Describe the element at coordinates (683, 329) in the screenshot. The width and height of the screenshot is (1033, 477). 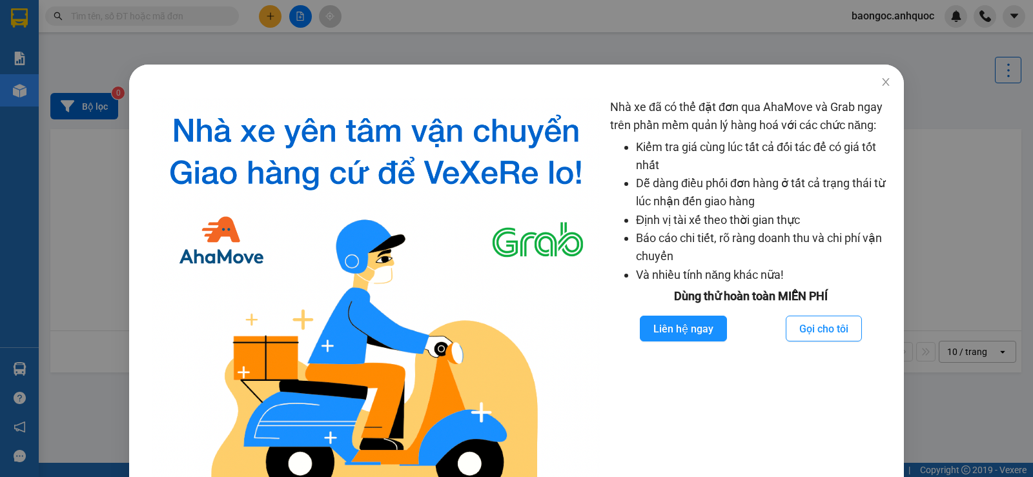
I see `button: Liên hệ ngay` at that location.